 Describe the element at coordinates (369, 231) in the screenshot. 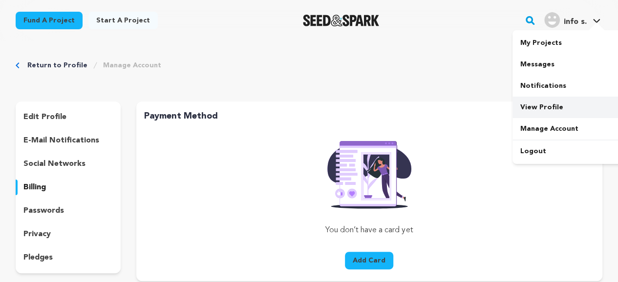

I see `p: You don’t have a card yet` at that location.